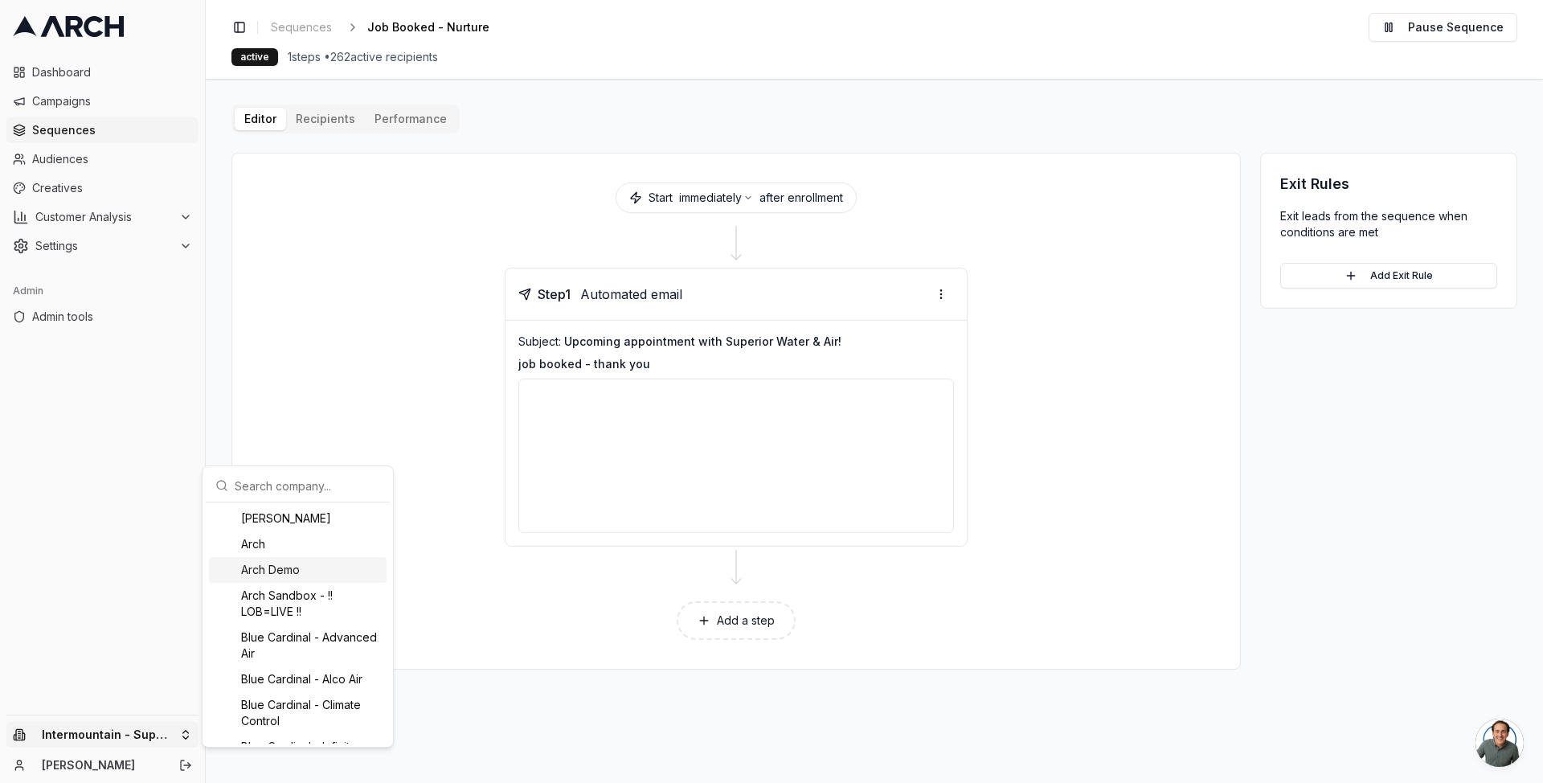 Image resolution: width=1543 pixels, height=783 pixels. What do you see at coordinates (297, 544) in the screenshot?
I see `div: Arch` at bounding box center [297, 544].